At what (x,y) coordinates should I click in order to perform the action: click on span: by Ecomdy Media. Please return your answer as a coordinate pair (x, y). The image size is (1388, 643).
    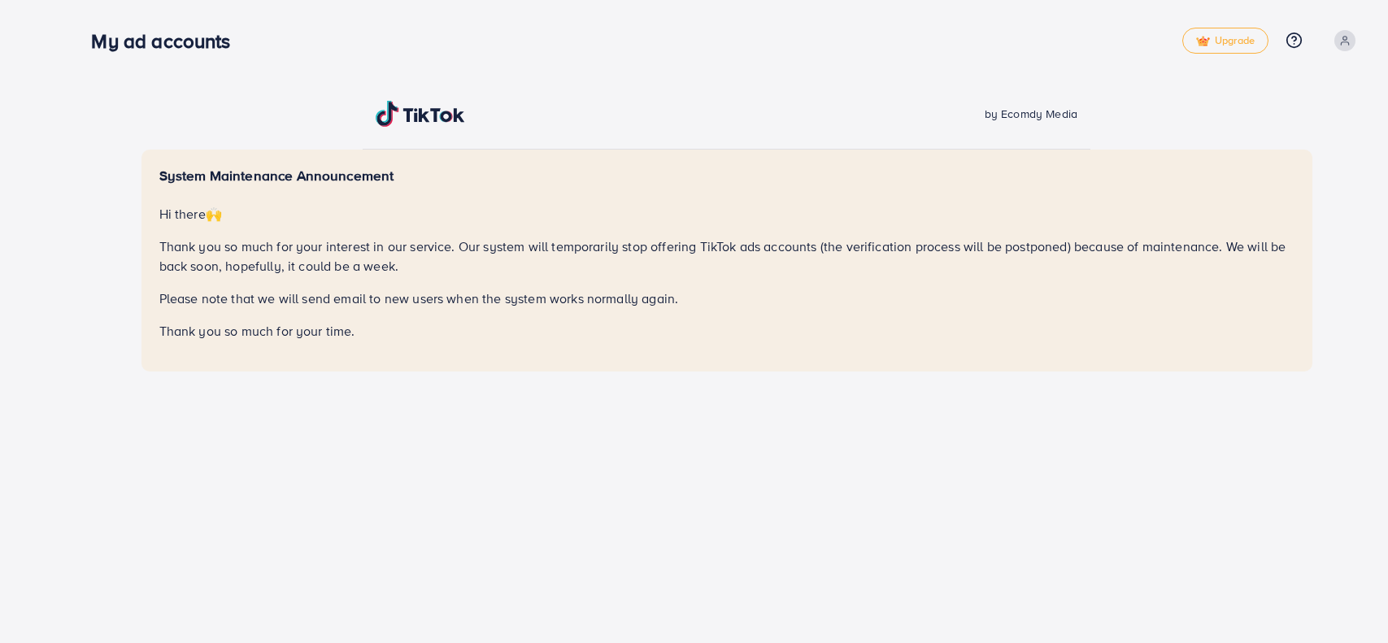
    Looking at the image, I should click on (1031, 114).